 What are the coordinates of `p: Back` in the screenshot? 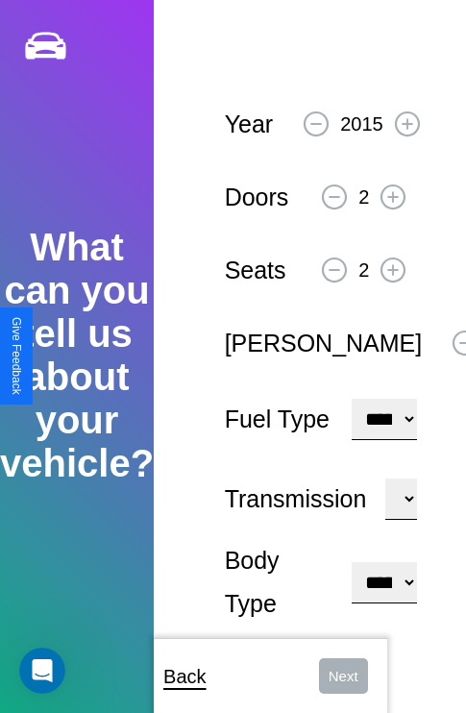 It's located at (185, 677).